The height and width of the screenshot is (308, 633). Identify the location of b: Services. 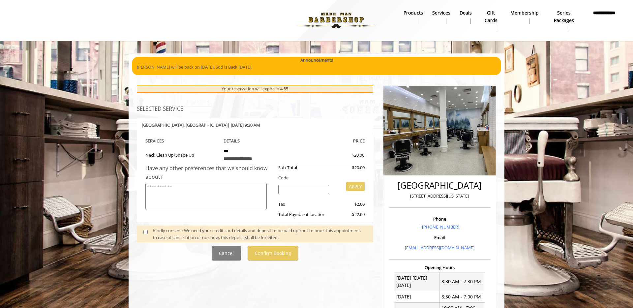
(441, 13).